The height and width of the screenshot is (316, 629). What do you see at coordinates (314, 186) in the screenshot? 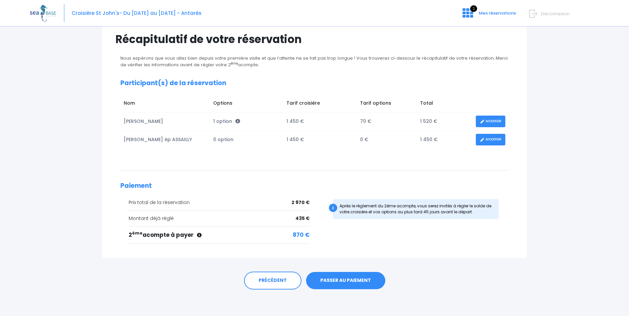
I see `h2: Paiement` at bounding box center [314, 186].